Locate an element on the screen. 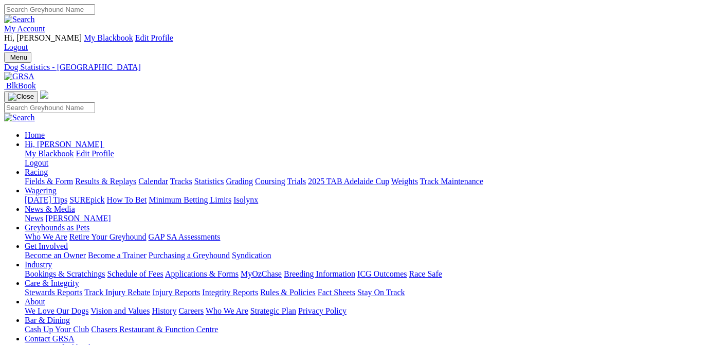 This screenshot has height=345, width=710. a: Race Safe is located at coordinates (425, 273).